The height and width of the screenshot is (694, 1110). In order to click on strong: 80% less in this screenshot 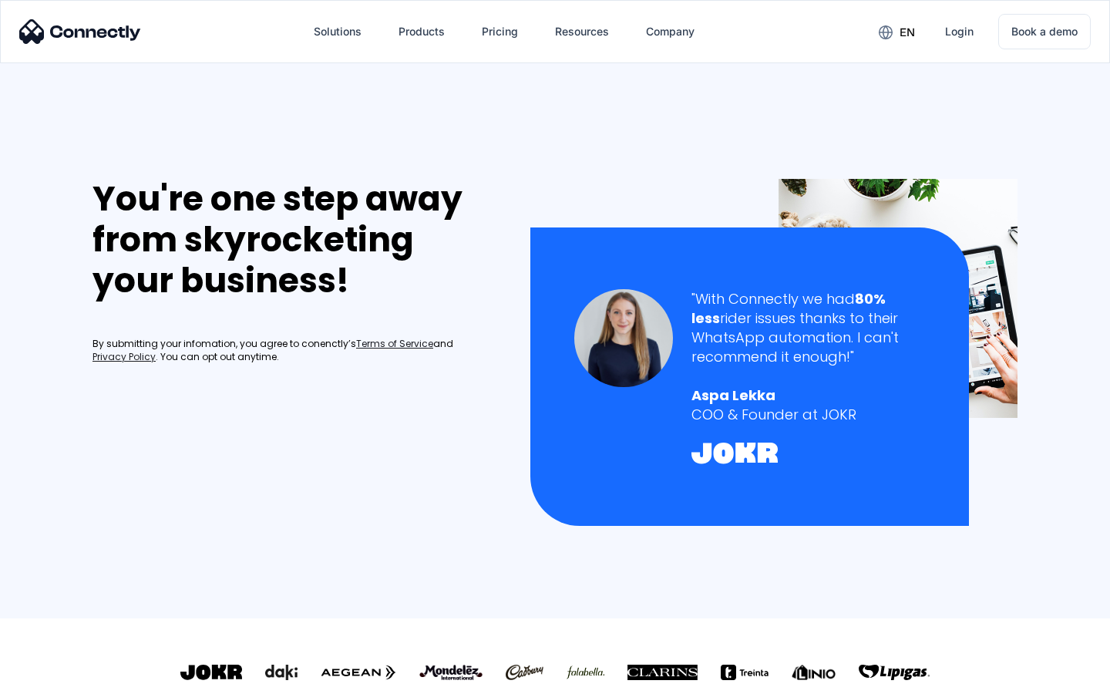, I will do `click(788, 308)`.